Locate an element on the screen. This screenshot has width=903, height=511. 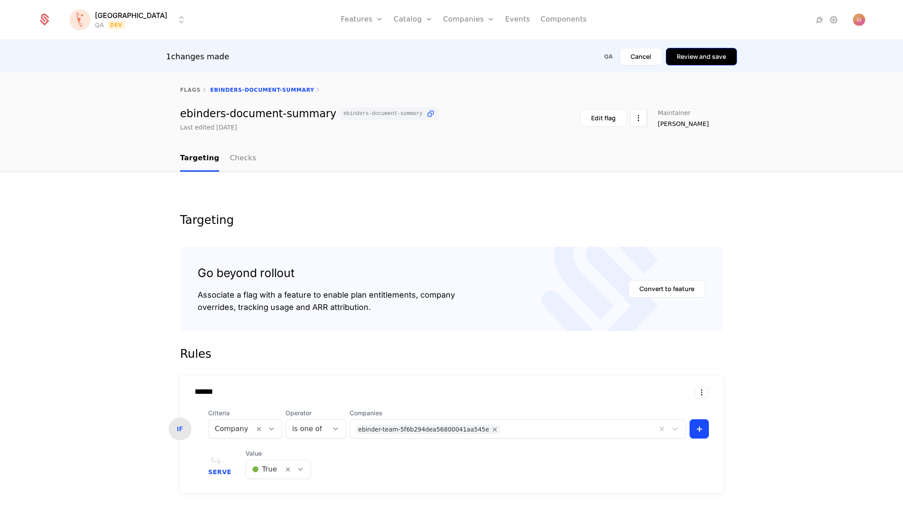
span: ebinders-document-summary is located at coordinates (383, 114).